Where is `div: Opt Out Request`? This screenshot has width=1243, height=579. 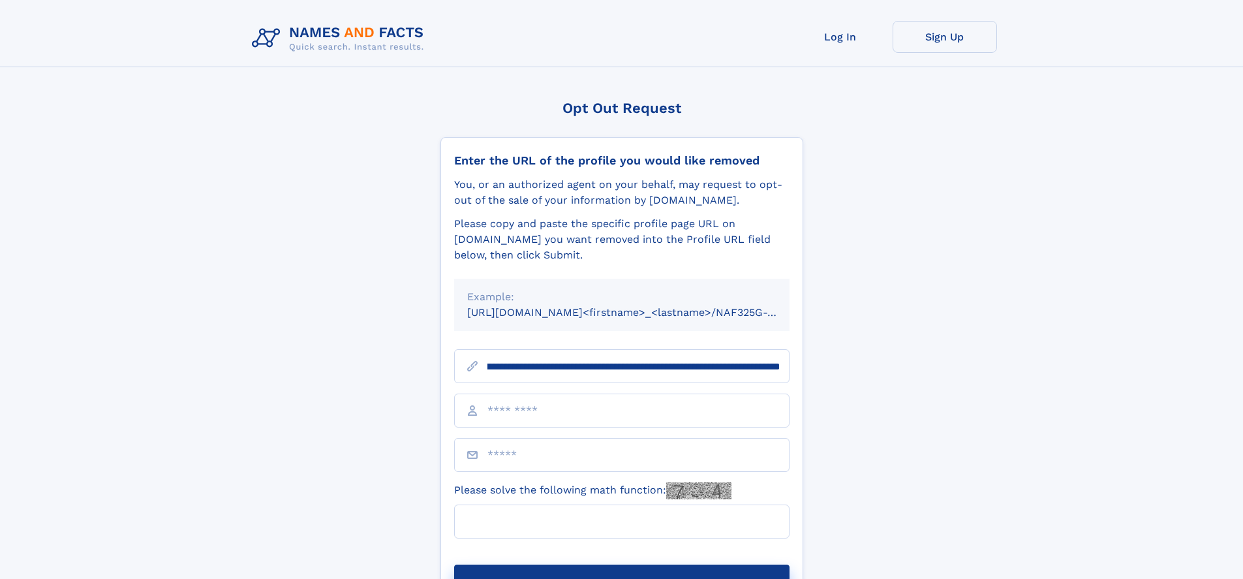
div: Opt Out Request is located at coordinates (622, 108).